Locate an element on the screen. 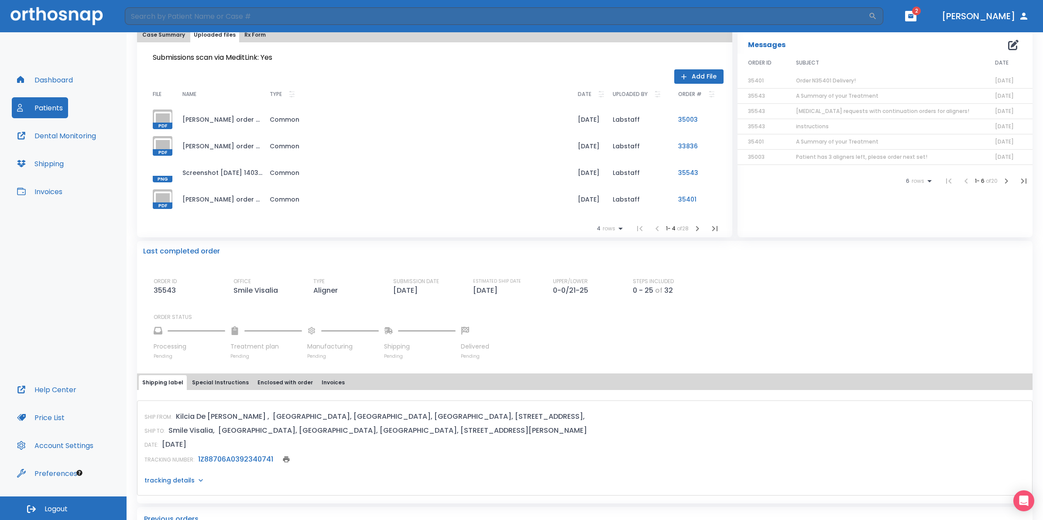 Image resolution: width=1043 pixels, height=520 pixels. button: Uploaded files is located at coordinates (215, 35).